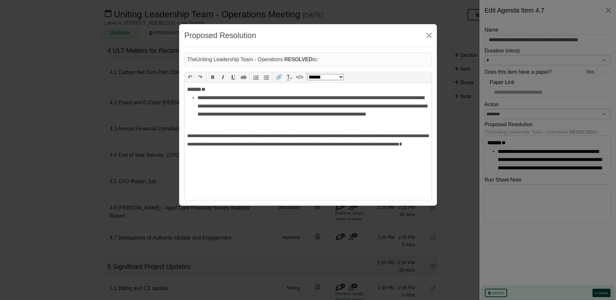  Describe the element at coordinates (223, 77) in the screenshot. I see `button: 𝑰` at that location.